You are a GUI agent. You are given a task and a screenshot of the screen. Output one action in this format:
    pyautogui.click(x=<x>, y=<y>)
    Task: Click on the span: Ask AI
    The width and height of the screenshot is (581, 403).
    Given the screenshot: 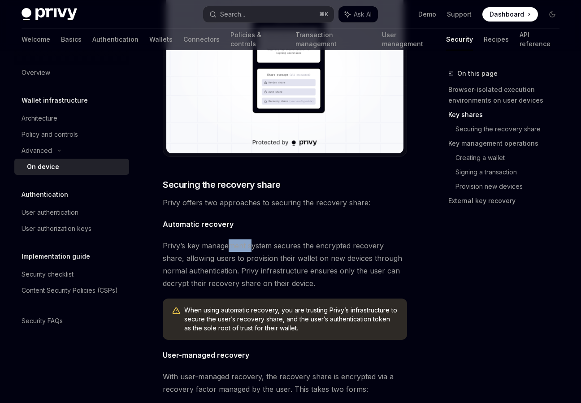 What is the action you would take?
    pyautogui.click(x=362, y=14)
    